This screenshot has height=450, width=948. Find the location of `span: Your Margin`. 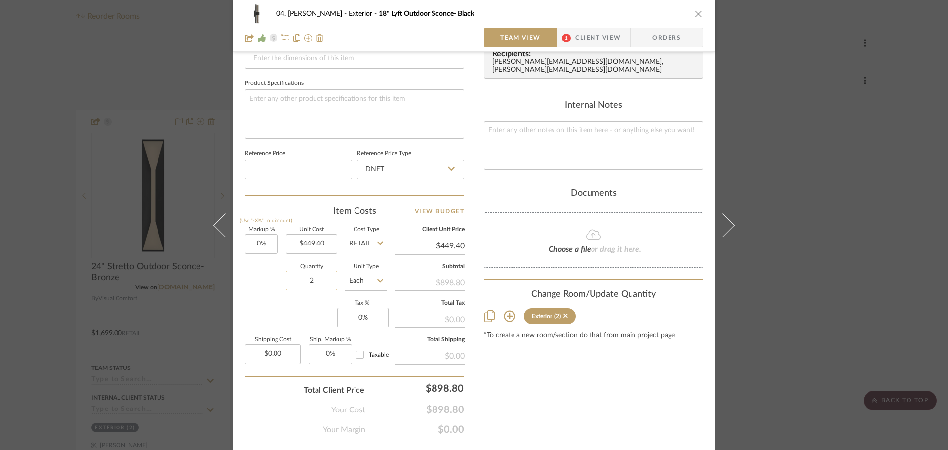

span: Your Margin is located at coordinates (344, 430).